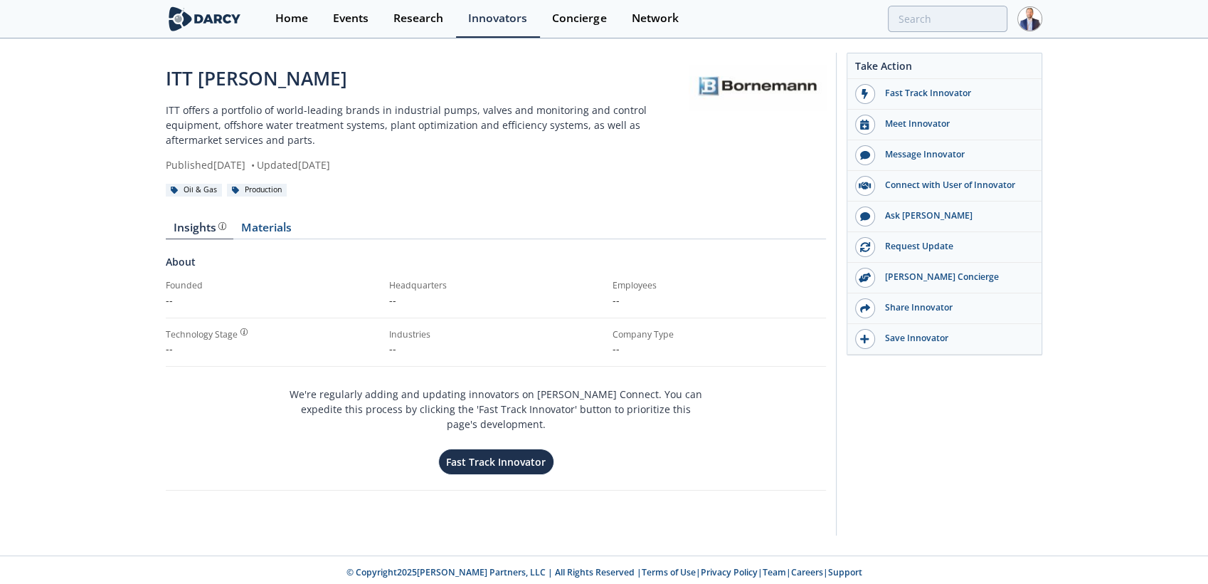 Image resolution: width=1208 pixels, height=584 pixels. I want to click on div: Events, so click(351, 19).